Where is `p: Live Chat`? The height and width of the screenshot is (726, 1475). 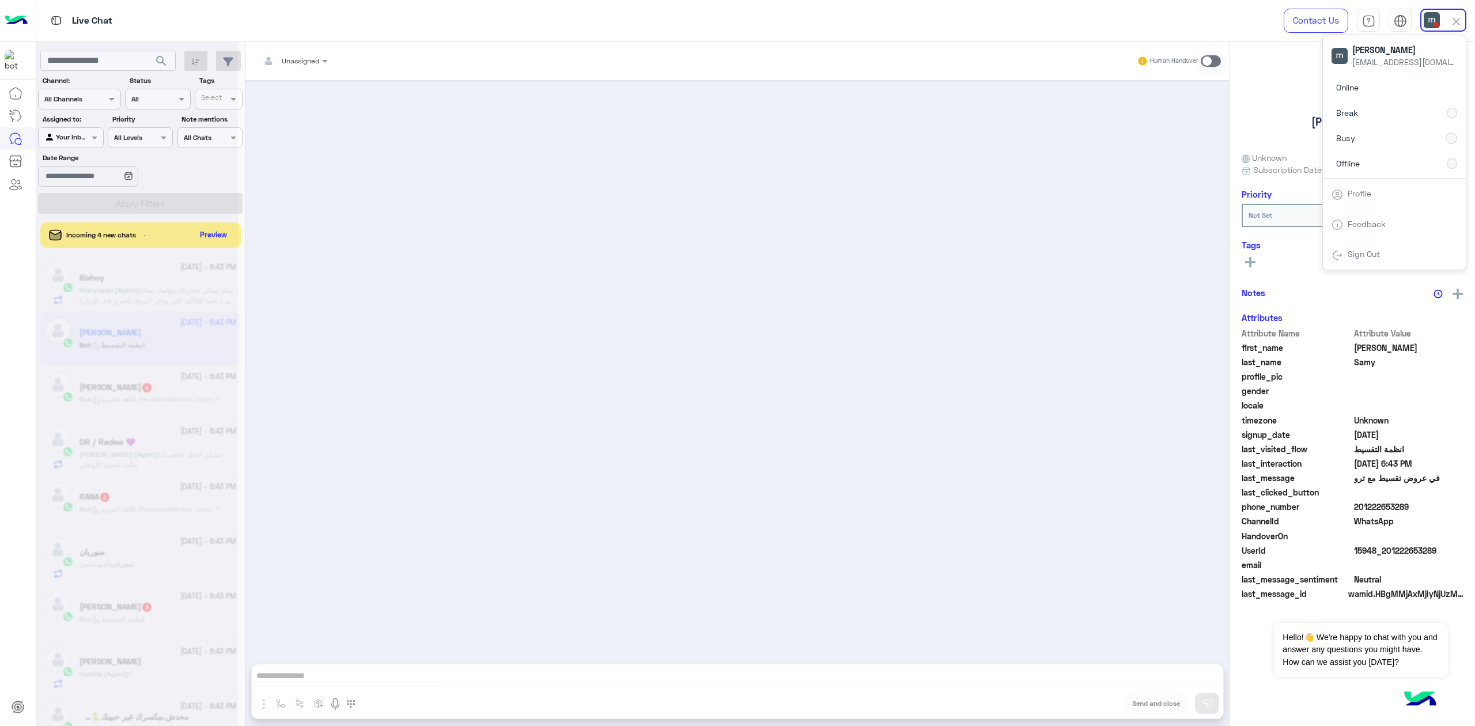 p: Live Chat is located at coordinates (92, 21).